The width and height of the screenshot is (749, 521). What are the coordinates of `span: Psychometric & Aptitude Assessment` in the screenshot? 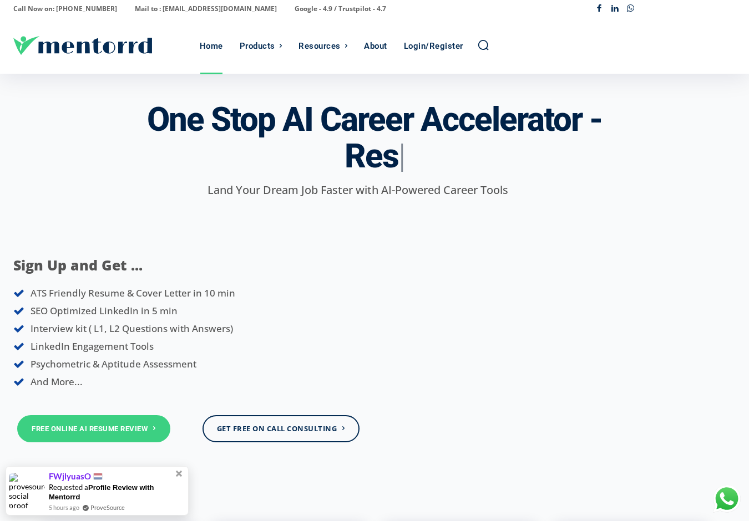 It's located at (113, 364).